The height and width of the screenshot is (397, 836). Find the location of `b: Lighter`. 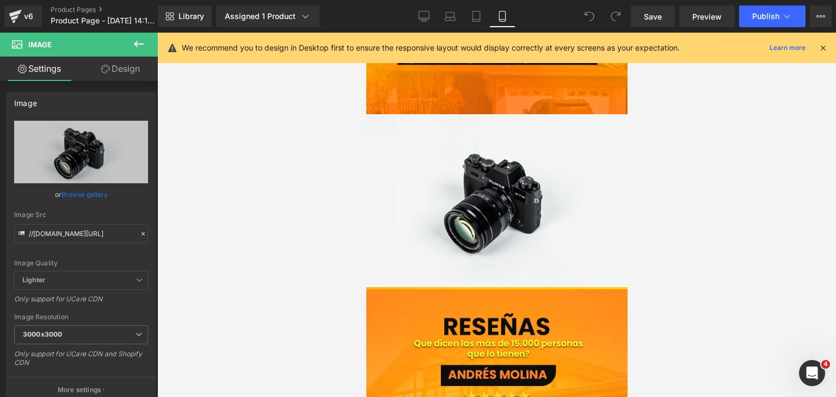

b: Lighter is located at coordinates (34, 280).